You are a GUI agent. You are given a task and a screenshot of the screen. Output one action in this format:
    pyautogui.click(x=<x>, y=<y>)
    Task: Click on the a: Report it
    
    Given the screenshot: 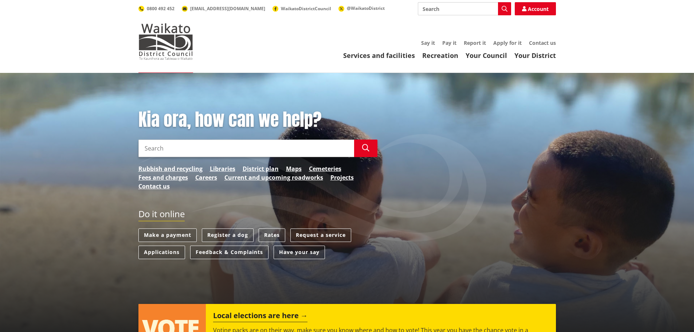 What is the action you would take?
    pyautogui.click(x=475, y=43)
    